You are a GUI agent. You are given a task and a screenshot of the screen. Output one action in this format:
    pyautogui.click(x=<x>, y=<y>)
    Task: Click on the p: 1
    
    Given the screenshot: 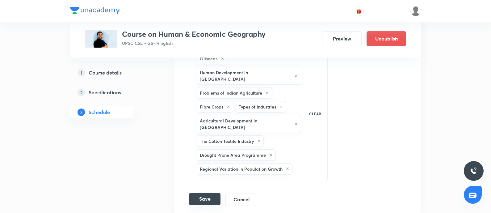 What is the action you would take?
    pyautogui.click(x=81, y=73)
    